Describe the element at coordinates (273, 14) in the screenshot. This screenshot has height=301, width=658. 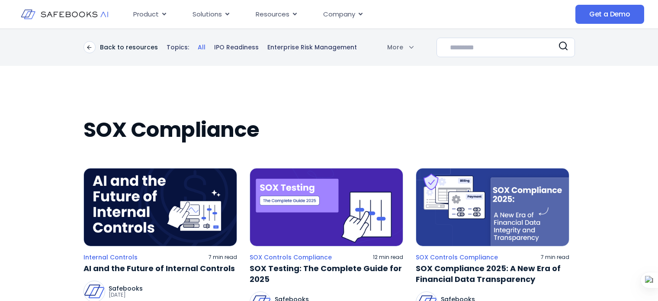
I see `span: Resources` at that location.